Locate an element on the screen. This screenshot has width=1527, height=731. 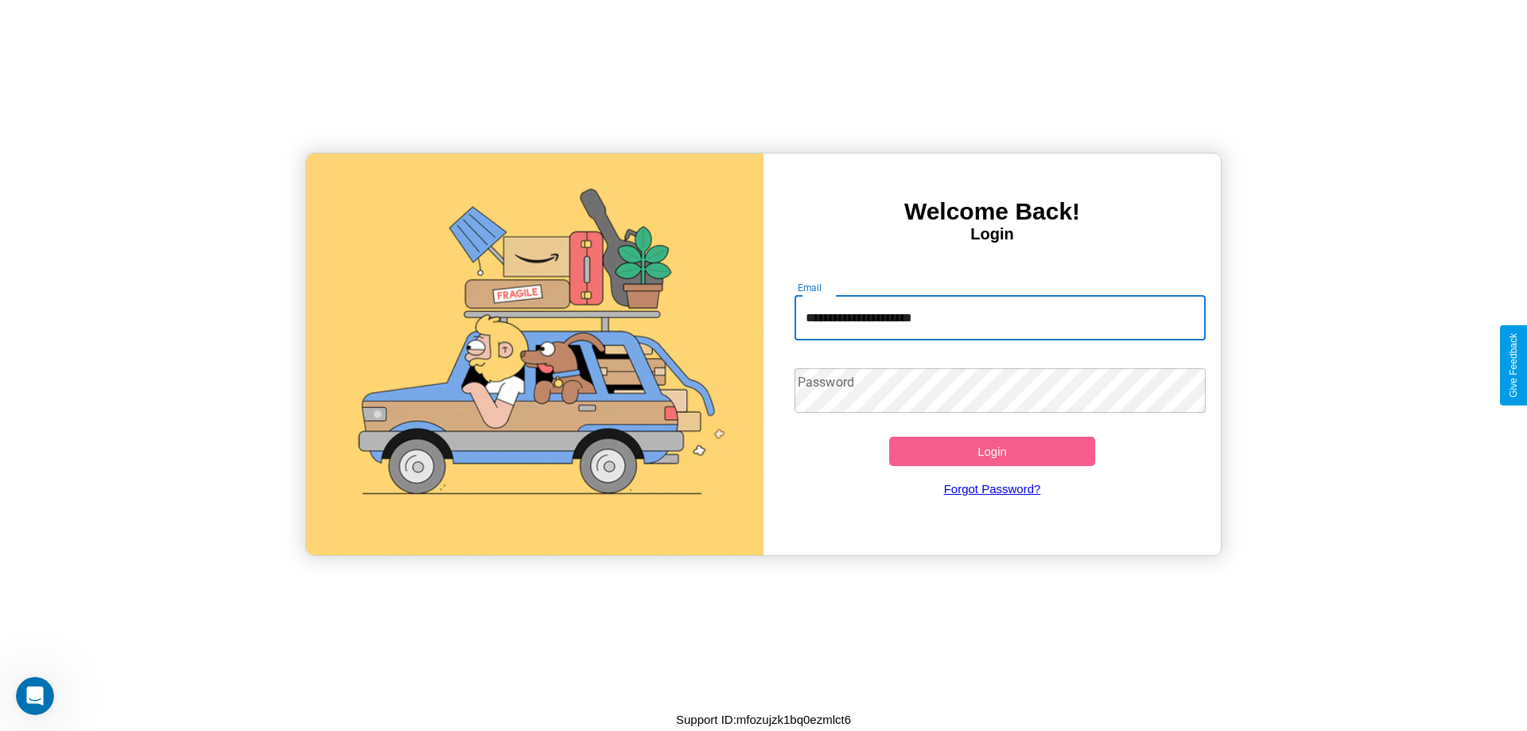
p: Support ID: mfozujzk1bq0ezmlct6 is located at coordinates (764, 719).